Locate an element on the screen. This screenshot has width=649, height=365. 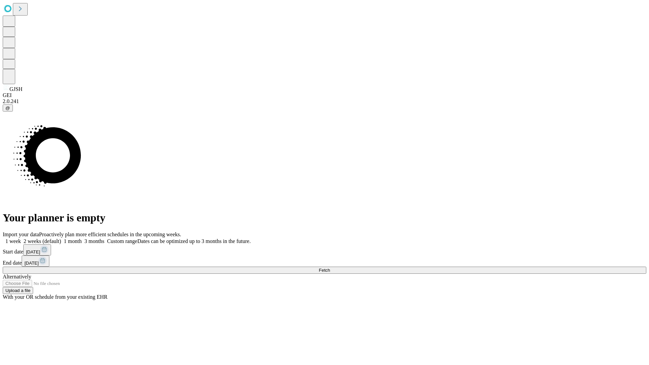
span: Proactively plan more efficient schedules in the upcoming weeks. is located at coordinates (110, 234).